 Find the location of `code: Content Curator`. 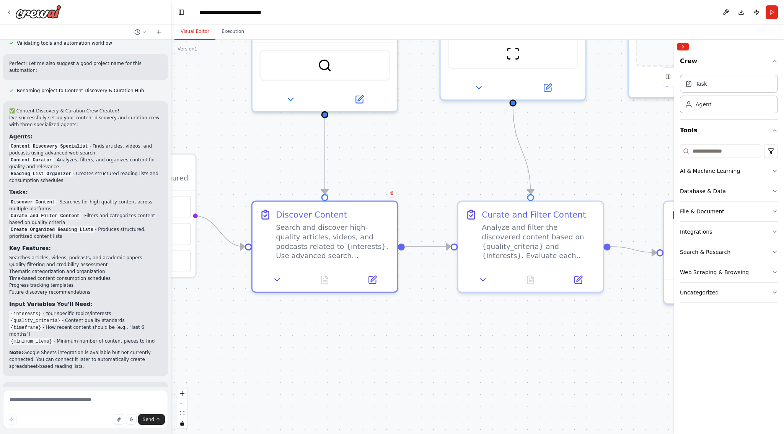

code: Content Curator is located at coordinates (31, 160).